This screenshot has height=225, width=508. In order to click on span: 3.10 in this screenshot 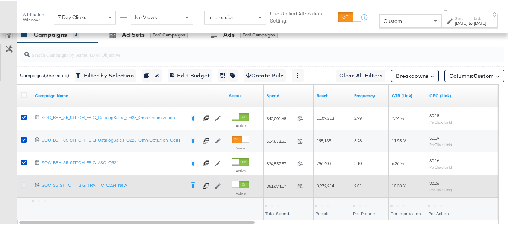, I will do `click(358, 162)`.